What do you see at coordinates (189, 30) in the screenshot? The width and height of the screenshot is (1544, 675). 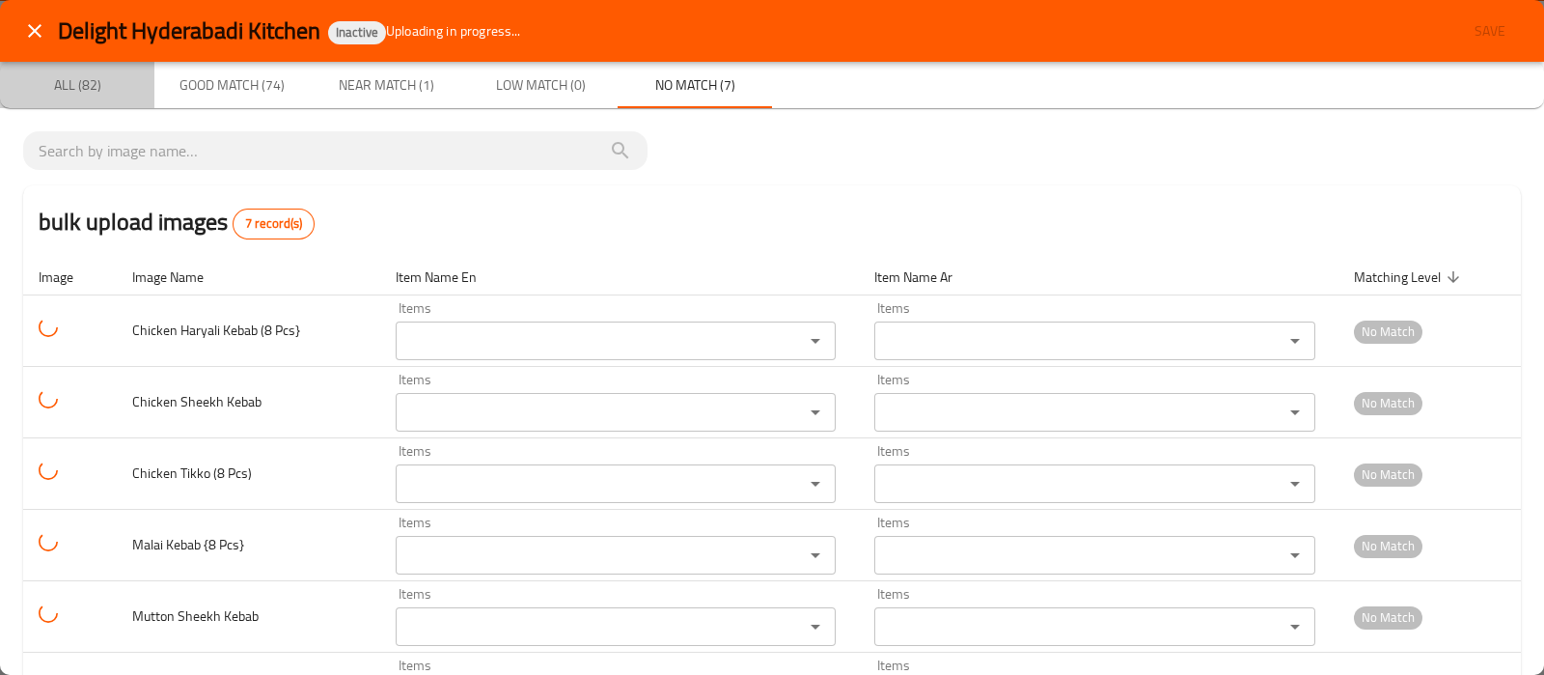 I see `span: Delight Hyderabadi Kitchen` at bounding box center [189, 30].